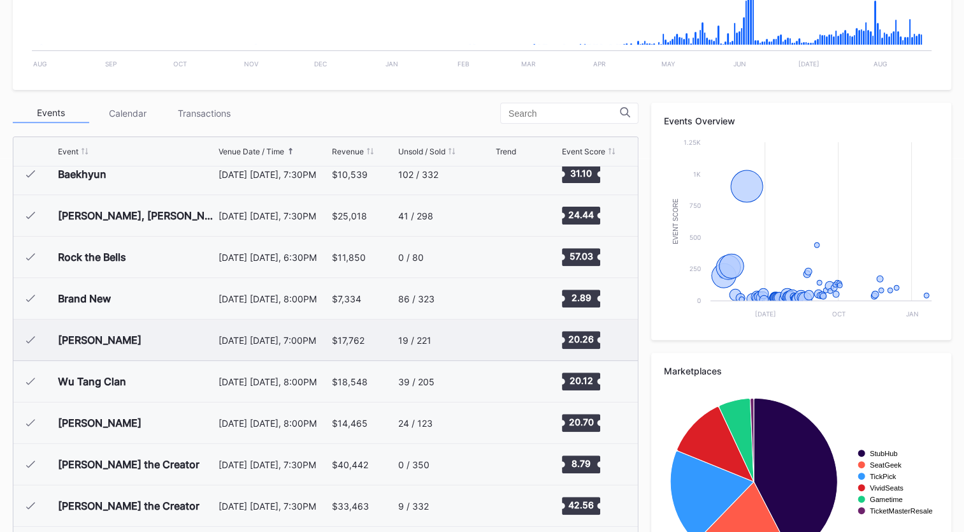  What do you see at coordinates (68, 151) in the screenshot?
I see `div: Event` at bounding box center [68, 151].